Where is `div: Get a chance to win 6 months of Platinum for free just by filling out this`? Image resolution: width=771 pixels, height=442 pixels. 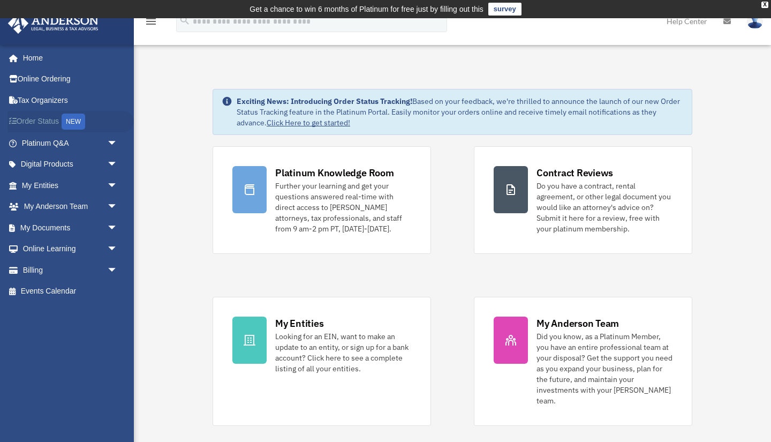 div: Get a chance to win 6 months of Platinum for free just by filling out this is located at coordinates (366, 9).